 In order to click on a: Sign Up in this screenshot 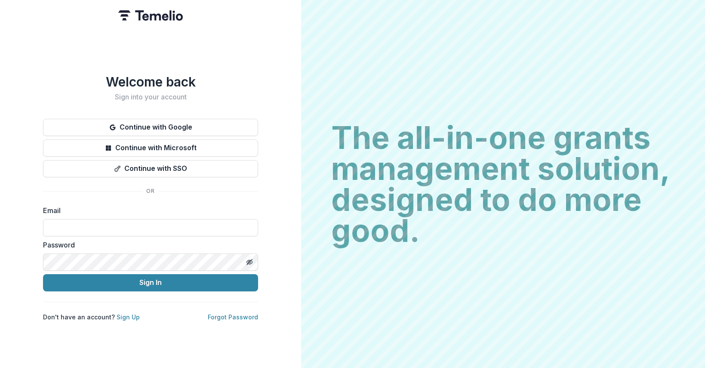, I will do `click(128, 317)`.